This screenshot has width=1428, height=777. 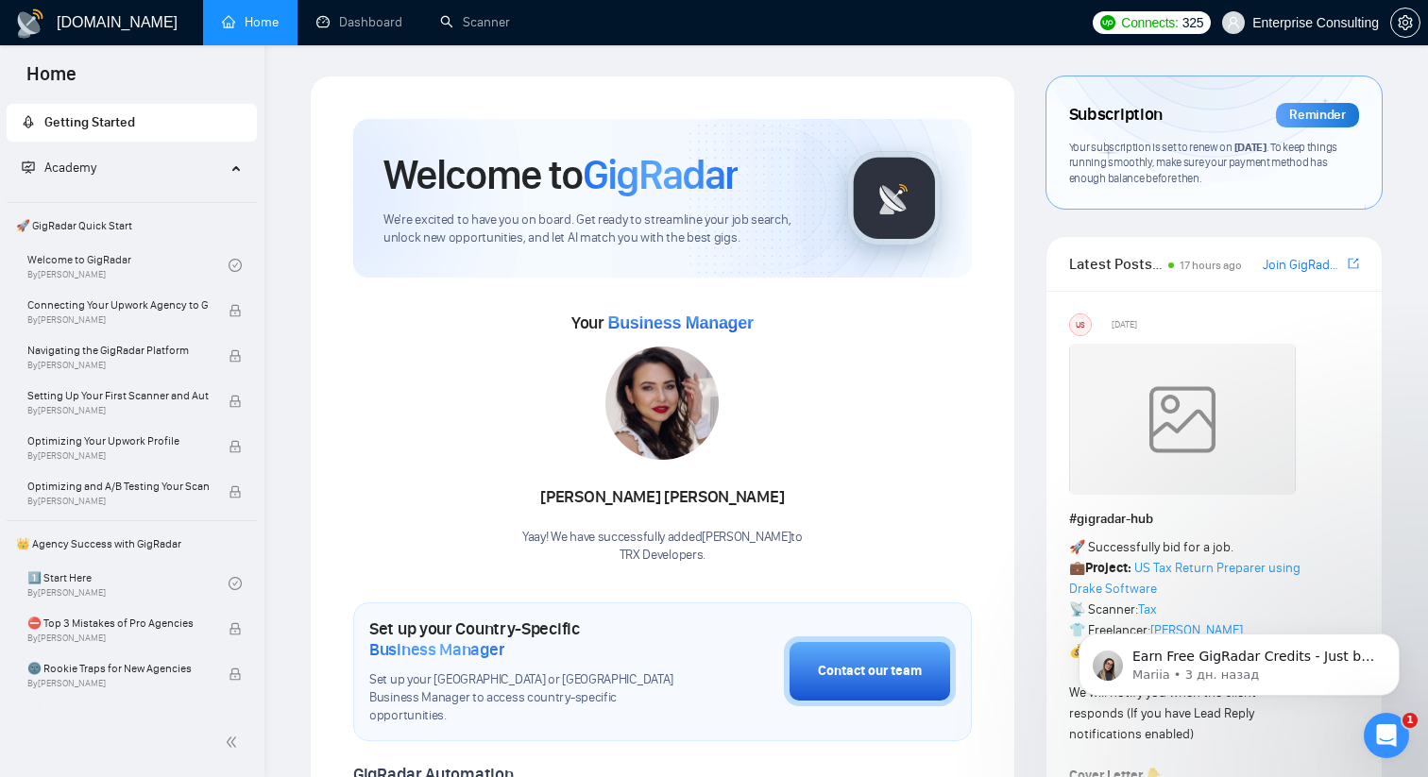 What do you see at coordinates (1213, 519) in the screenshot?
I see `h1: # gigradar-hub` at bounding box center [1213, 519].